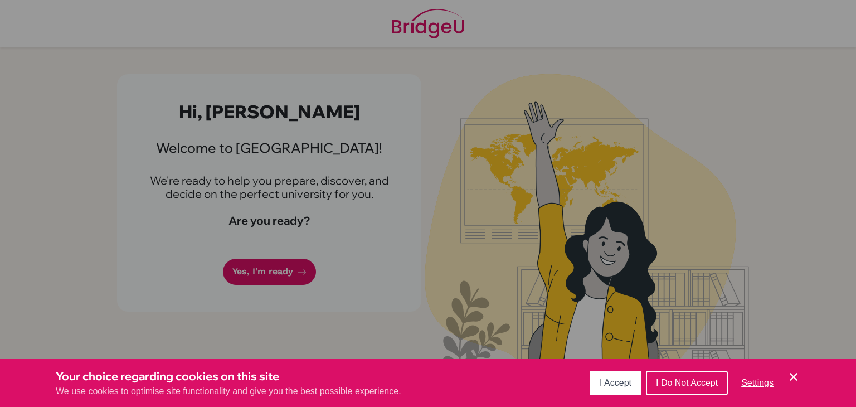  What do you see at coordinates (758, 382) in the screenshot?
I see `span: Settings` at bounding box center [758, 382].